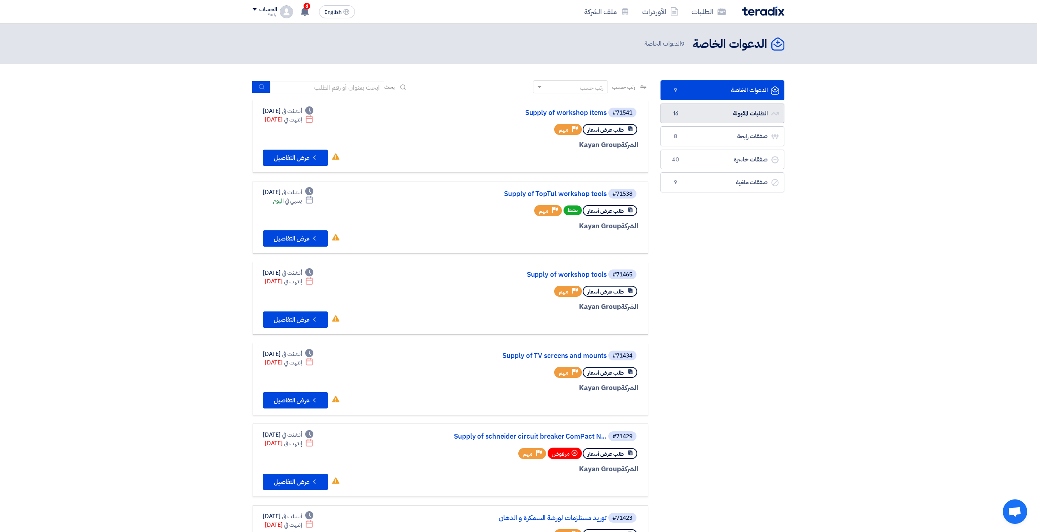 This screenshot has width=1037, height=532. What do you see at coordinates (525, 436) in the screenshot?
I see `a: Supply of schneider circuit breaker ComPact N...` at bounding box center [525, 436].